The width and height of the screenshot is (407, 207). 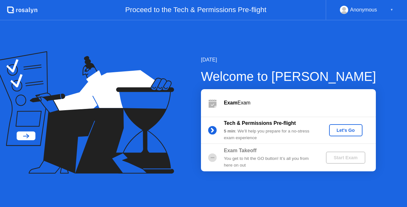 What do you see at coordinates (231, 102) in the screenshot?
I see `b: Exam` at bounding box center [231, 102].